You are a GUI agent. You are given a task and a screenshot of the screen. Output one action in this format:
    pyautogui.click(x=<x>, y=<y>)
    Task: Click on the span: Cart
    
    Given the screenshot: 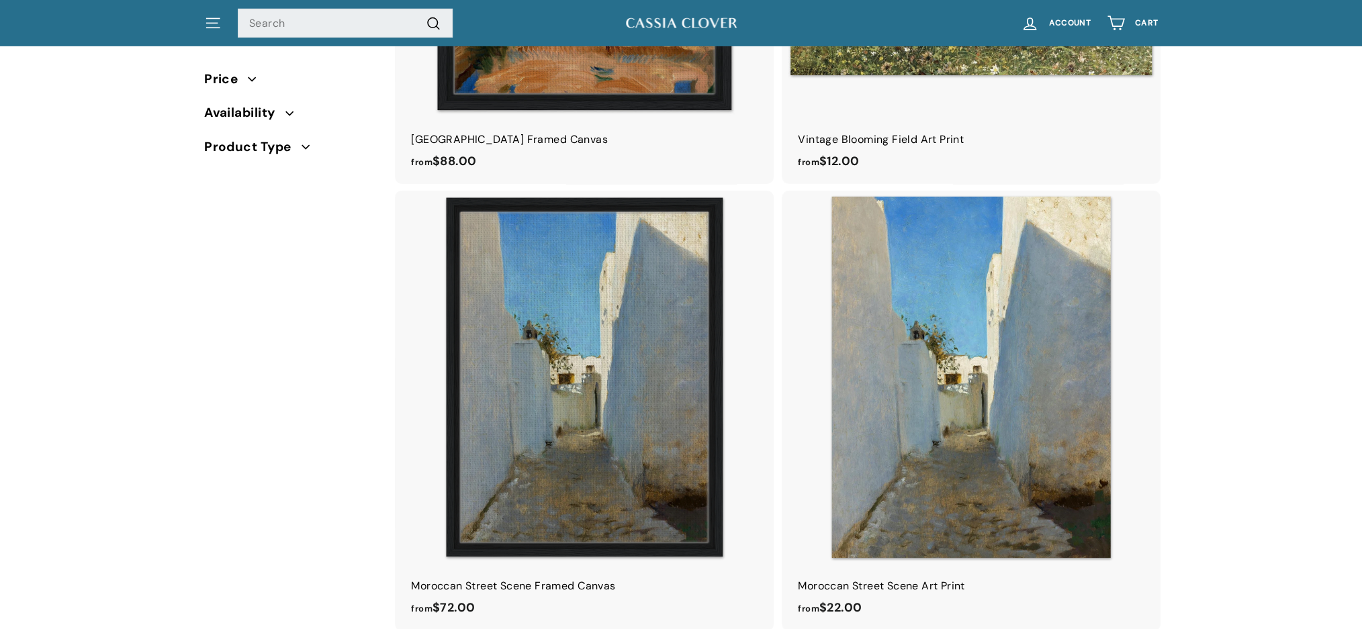 What is the action you would take?
    pyautogui.click(x=1146, y=23)
    